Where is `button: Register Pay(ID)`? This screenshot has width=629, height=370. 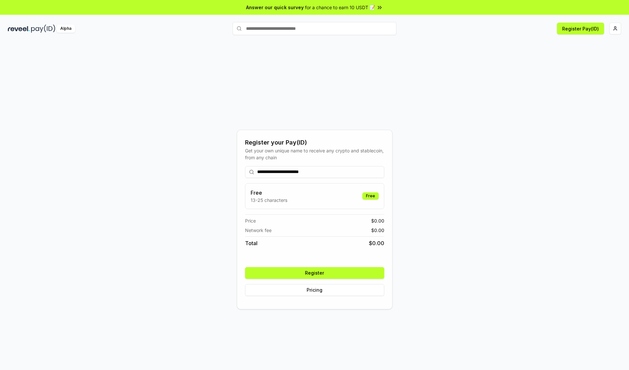
button: Register Pay(ID) is located at coordinates (580, 29).